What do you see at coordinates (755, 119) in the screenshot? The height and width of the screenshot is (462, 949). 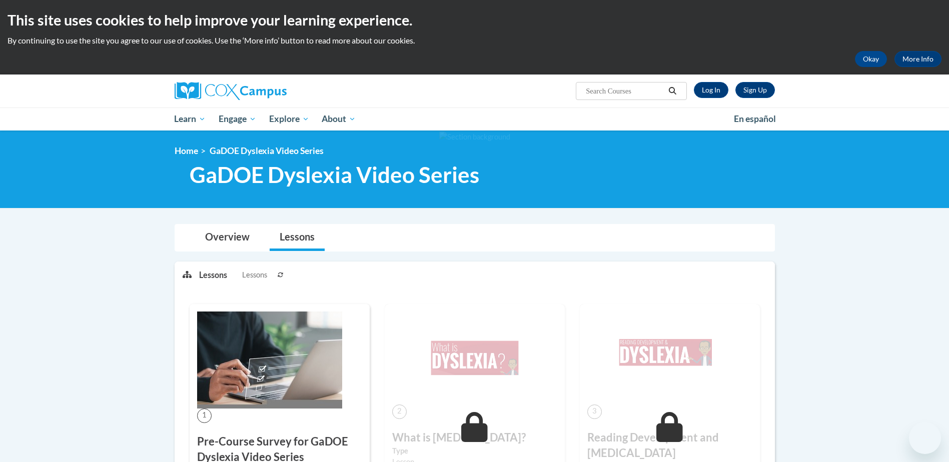 I see `a: En español` at bounding box center [755, 119].